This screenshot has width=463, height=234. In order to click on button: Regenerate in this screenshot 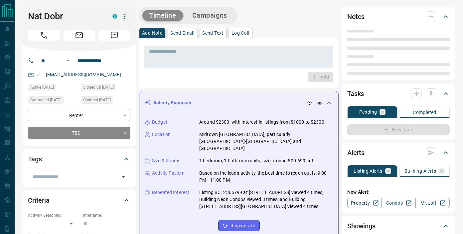, I will do `click(239, 225)`.